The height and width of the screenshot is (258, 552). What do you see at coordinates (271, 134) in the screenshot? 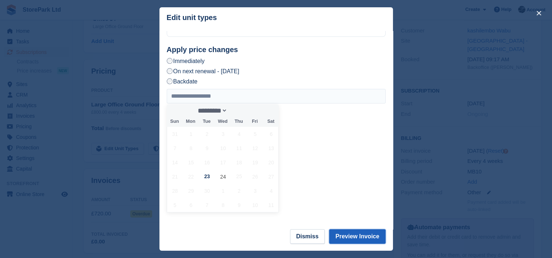
I see `span: September 6, 2025` at bounding box center [271, 134].